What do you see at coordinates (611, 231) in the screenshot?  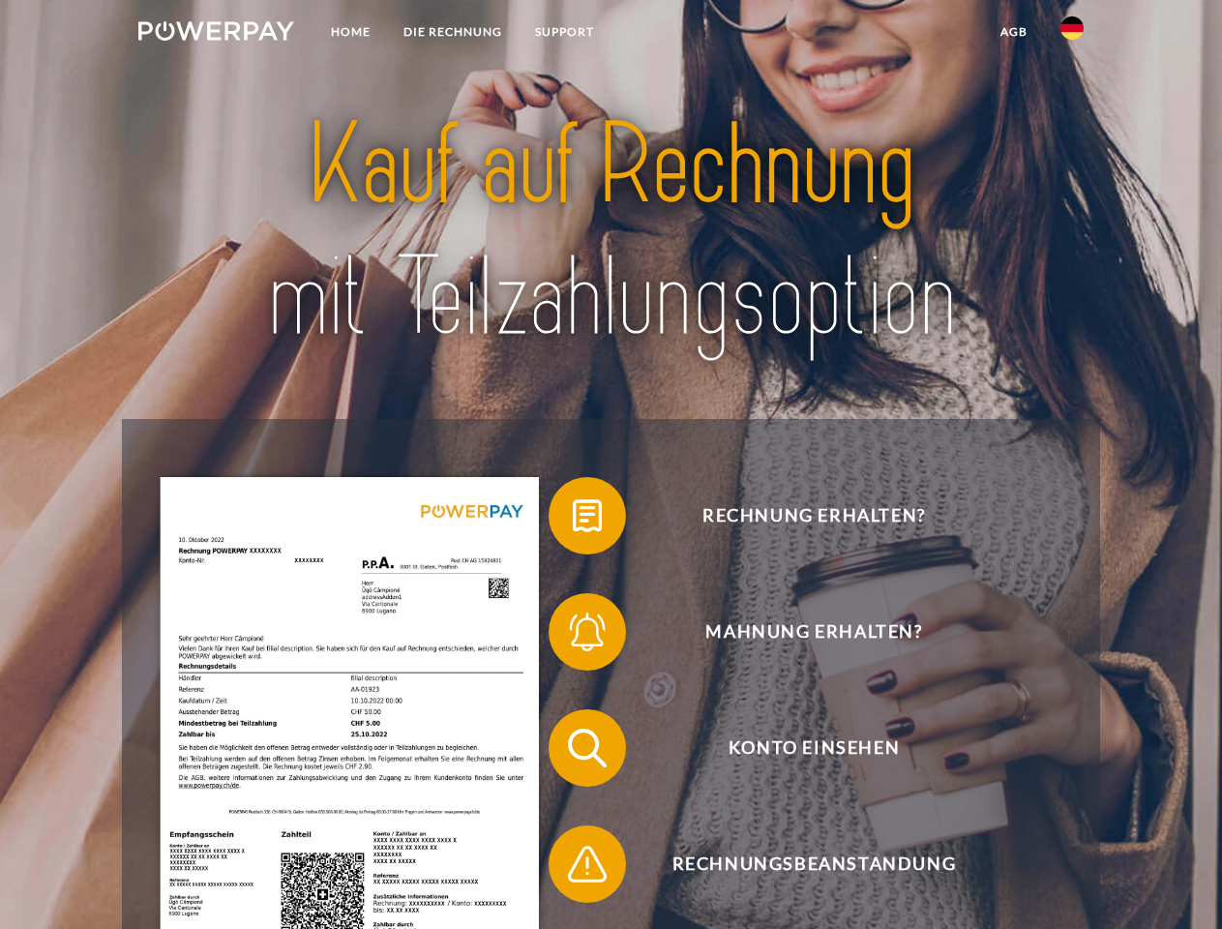 I see `img: title-powerpay_de.svg` at bounding box center [611, 231].